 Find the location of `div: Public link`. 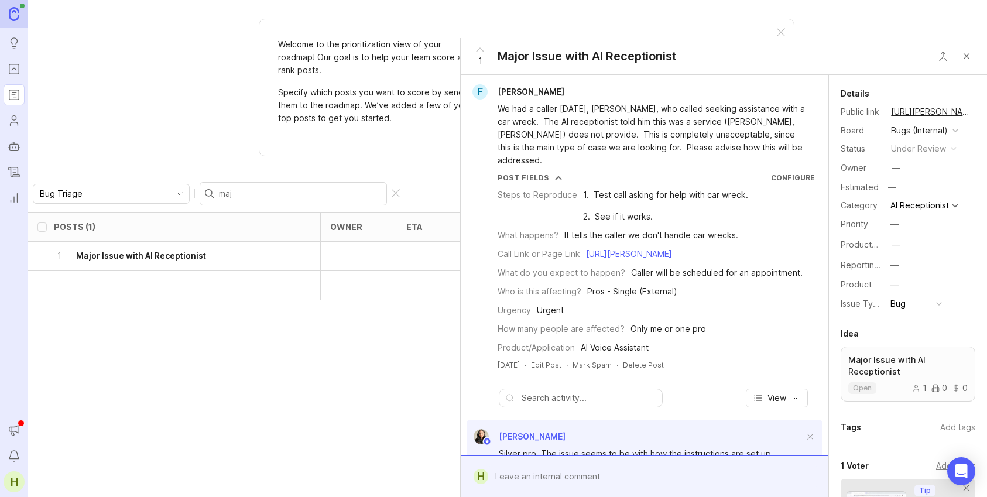

div: Public link is located at coordinates (861, 112).